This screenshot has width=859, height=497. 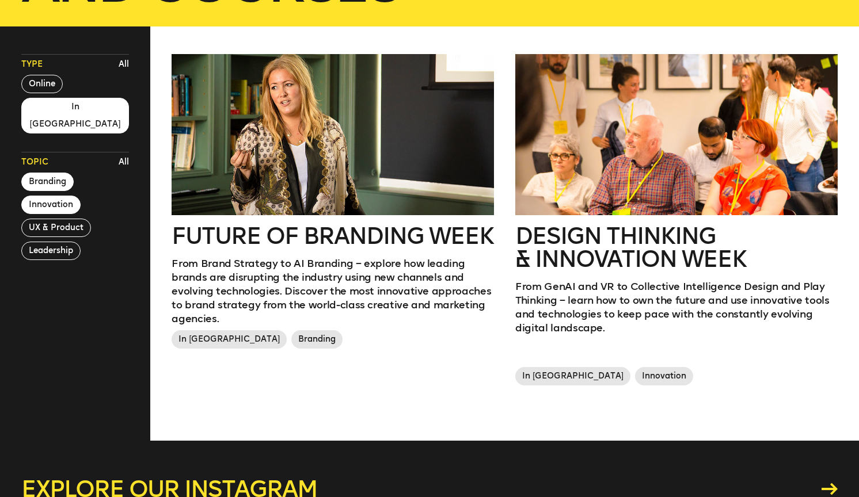 I want to click on a: Design Thinking & innovation WeekFrom GenAI and VR to Collective Intelligence Design and Play Thi..., so click(x=676, y=222).